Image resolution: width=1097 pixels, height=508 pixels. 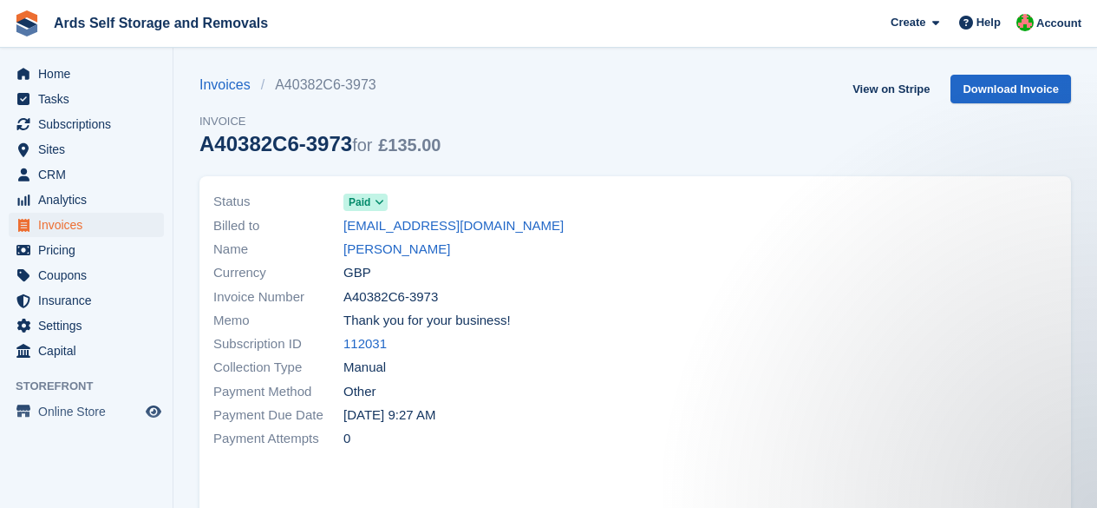 I want to click on span: Payment Method, so click(x=278, y=391).